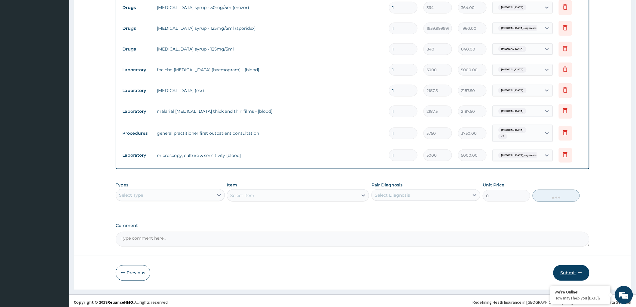  What do you see at coordinates (572, 273) in the screenshot?
I see `button: Submit` at bounding box center [572, 273].